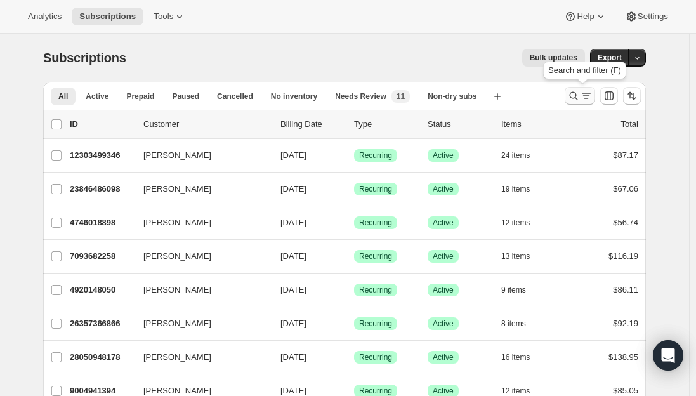 The height and width of the screenshot is (396, 696). I want to click on span: Settings, so click(653, 16).